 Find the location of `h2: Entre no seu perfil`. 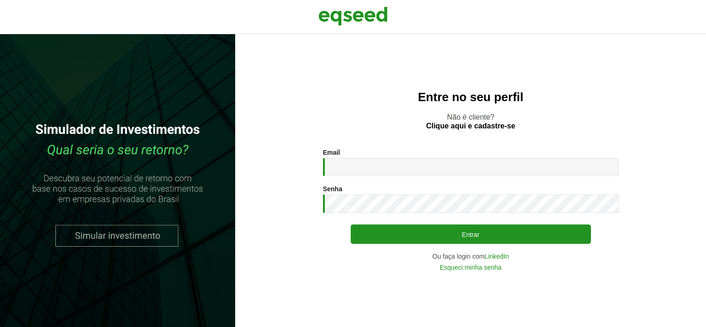

h2: Entre no seu perfil is located at coordinates (470, 97).